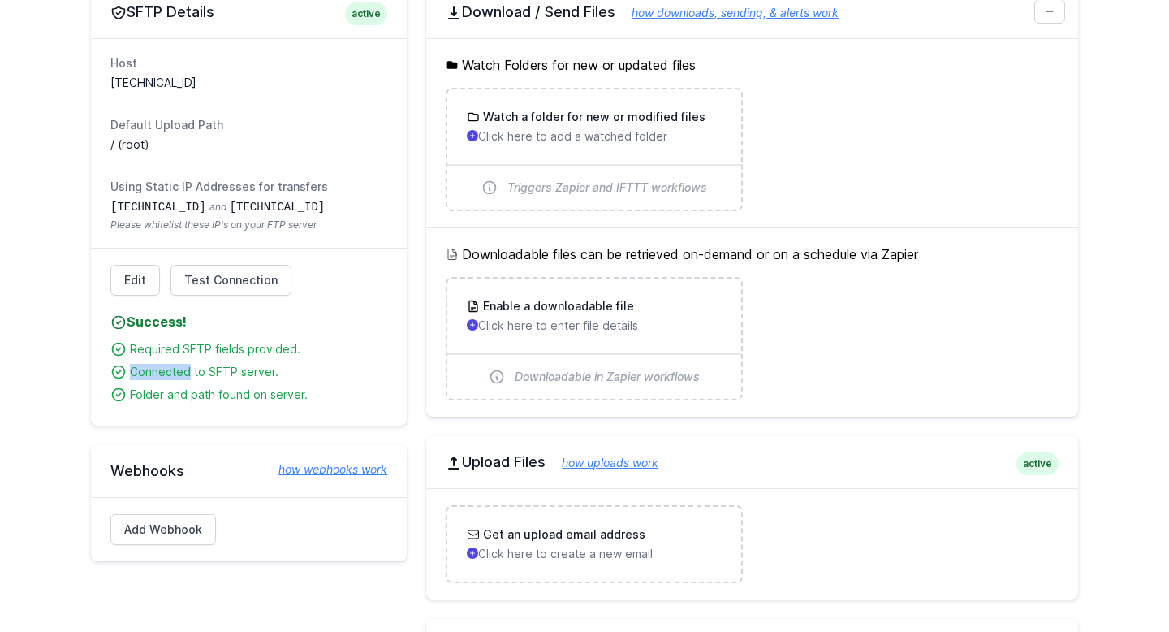  What do you see at coordinates (249, 12) in the screenshot?
I see `h2: SFTP Details` at bounding box center [249, 12].